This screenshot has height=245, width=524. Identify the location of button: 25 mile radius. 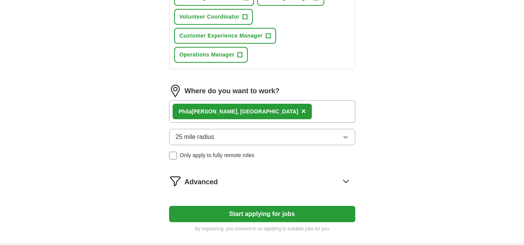
(262, 137).